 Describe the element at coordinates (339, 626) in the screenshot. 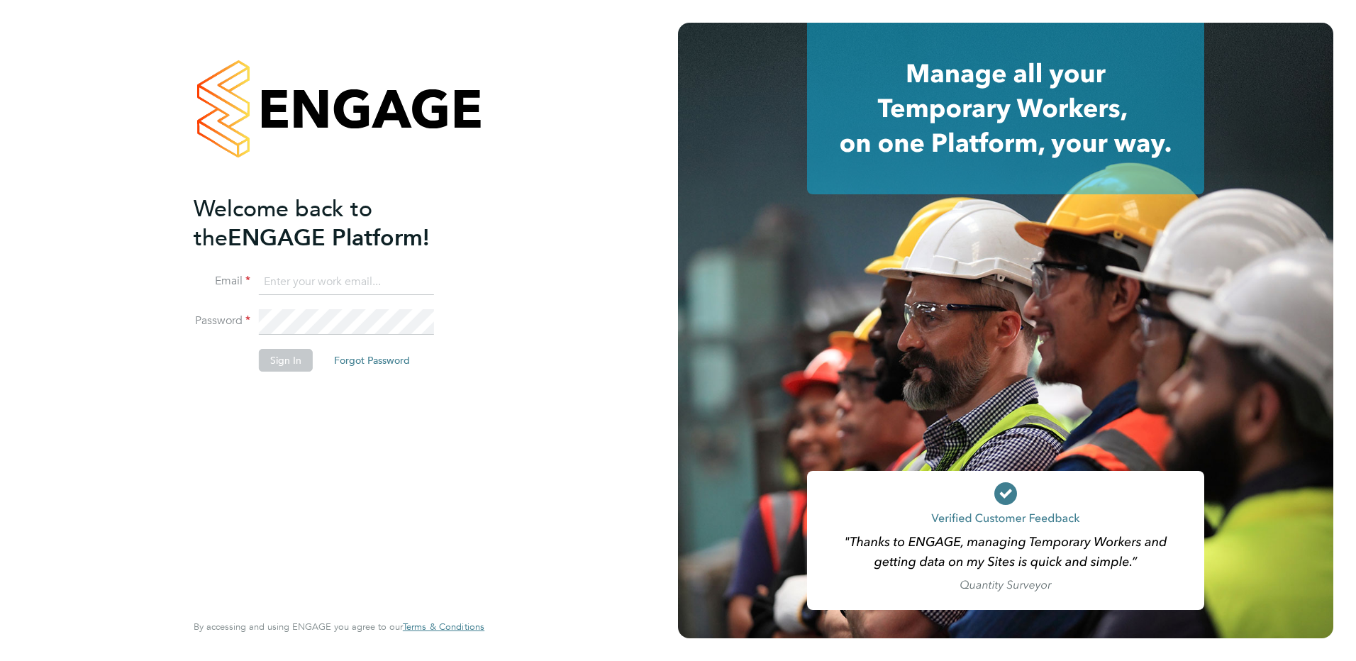

I see `span: By accessing and using ENGAGE you agree to our` at that location.